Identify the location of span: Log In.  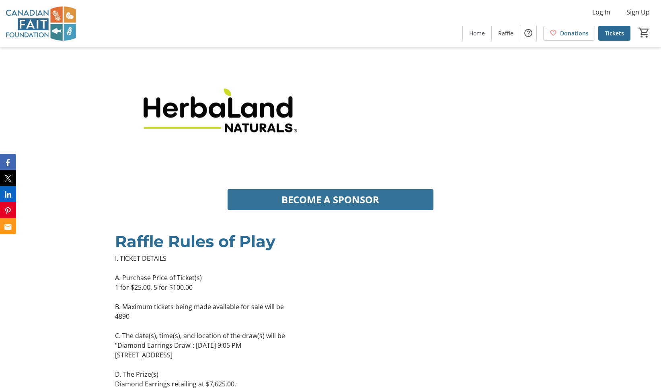
(601, 12).